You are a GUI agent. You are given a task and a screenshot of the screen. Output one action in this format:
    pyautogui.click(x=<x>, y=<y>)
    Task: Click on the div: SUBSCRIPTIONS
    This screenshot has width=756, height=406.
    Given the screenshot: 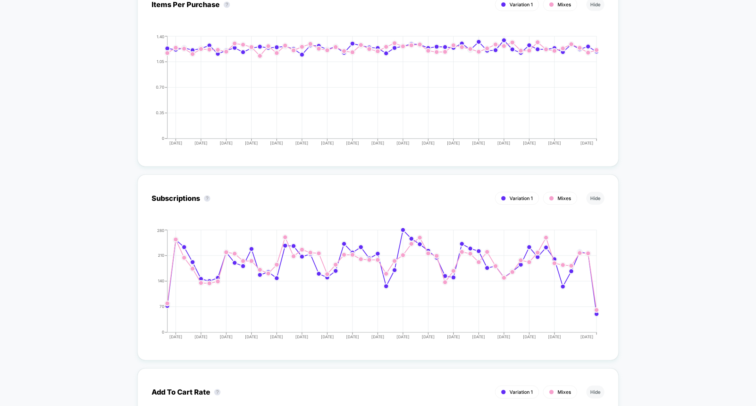 What is the action you would take?
    pyautogui.click(x=370, y=287)
    